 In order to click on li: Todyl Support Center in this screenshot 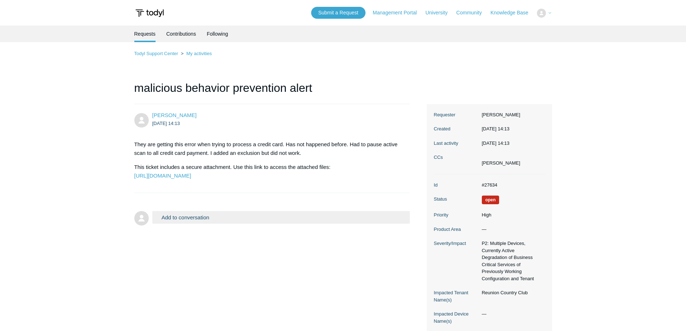, I will do `click(157, 53)`.